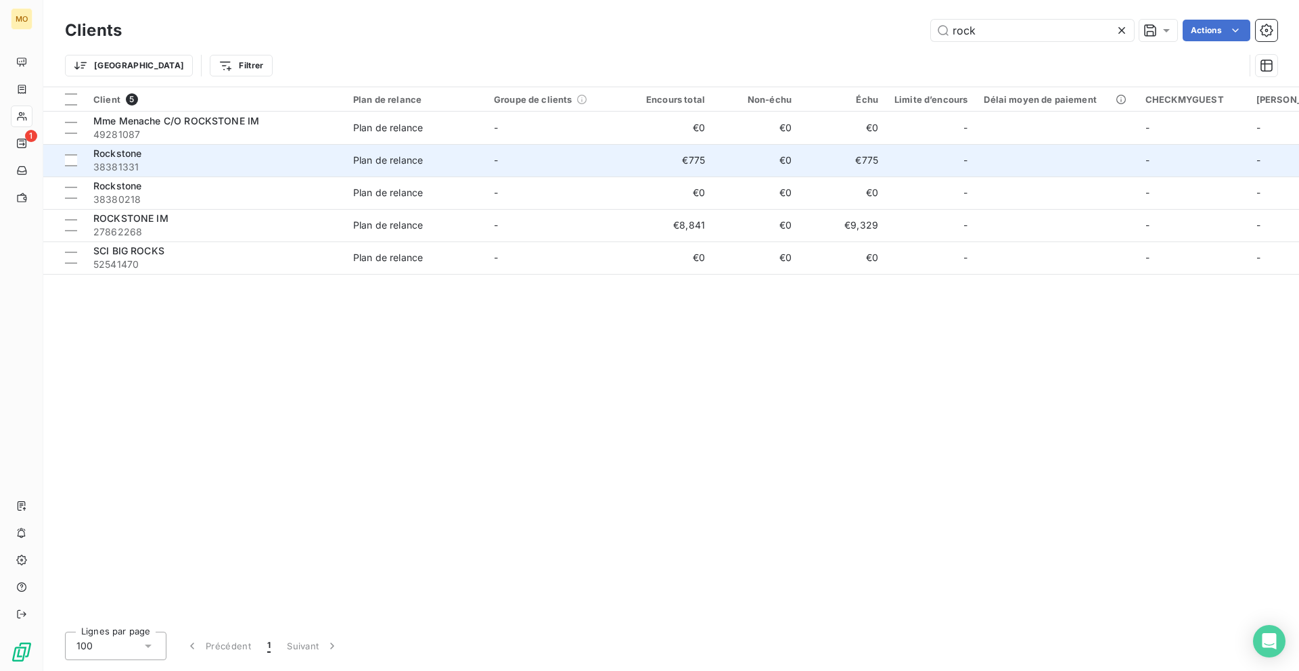  I want to click on span: Client, so click(107, 99).